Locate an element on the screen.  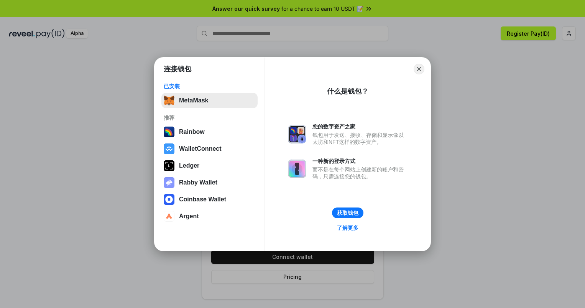
div: Ledger is located at coordinates (189, 166).